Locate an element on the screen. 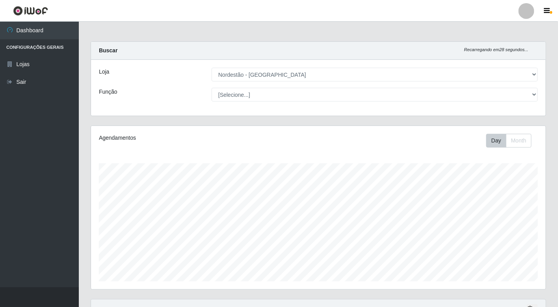  label: Função is located at coordinates (108, 92).